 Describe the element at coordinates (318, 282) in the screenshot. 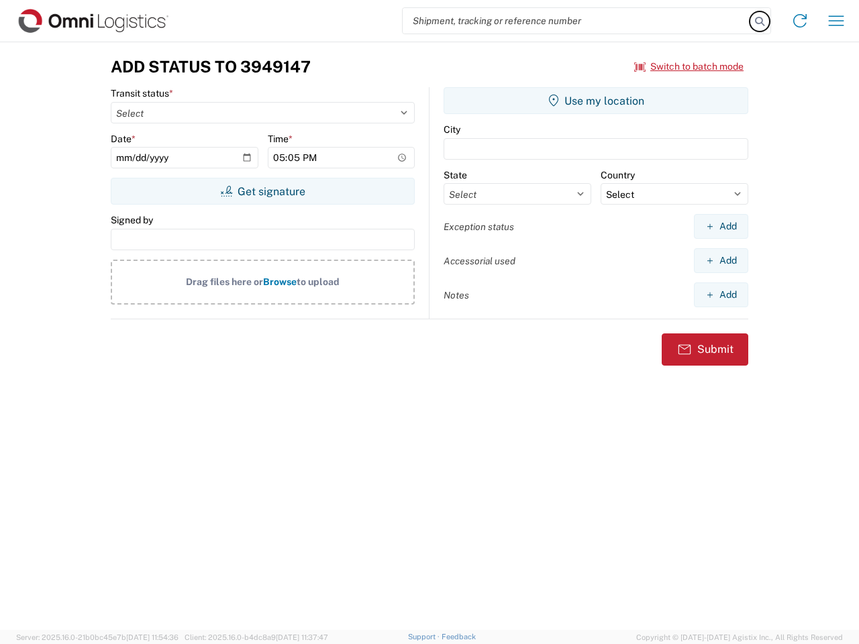

I see `span: to upload` at that location.